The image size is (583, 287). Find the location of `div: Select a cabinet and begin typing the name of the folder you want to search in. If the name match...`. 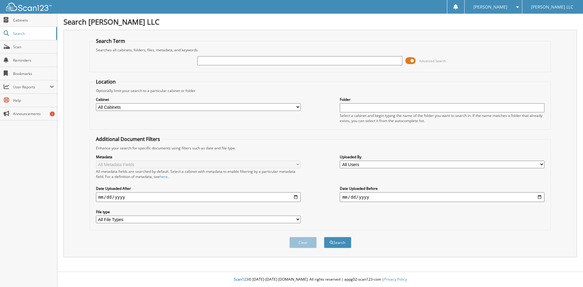

div: Select a cabinet and begin typing the name of the folder you want to search in. If the name match... is located at coordinates (442, 118).